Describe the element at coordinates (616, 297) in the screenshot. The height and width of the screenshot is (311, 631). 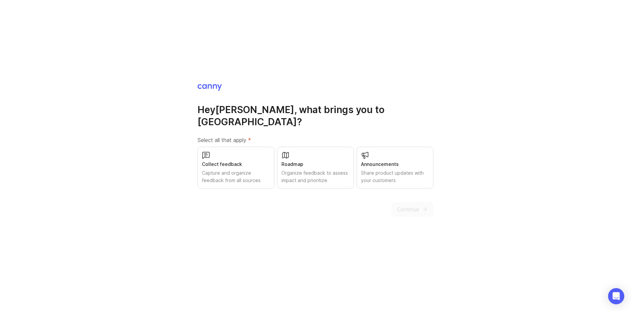
I see `div: Open Intercom Messenger` at that location.